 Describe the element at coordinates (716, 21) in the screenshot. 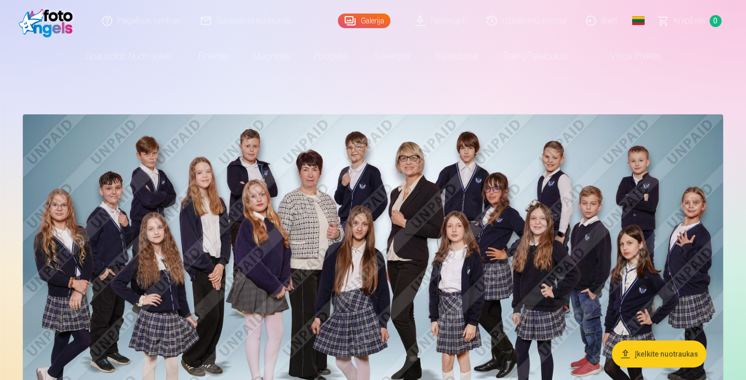

I see `span: 0` at that location.